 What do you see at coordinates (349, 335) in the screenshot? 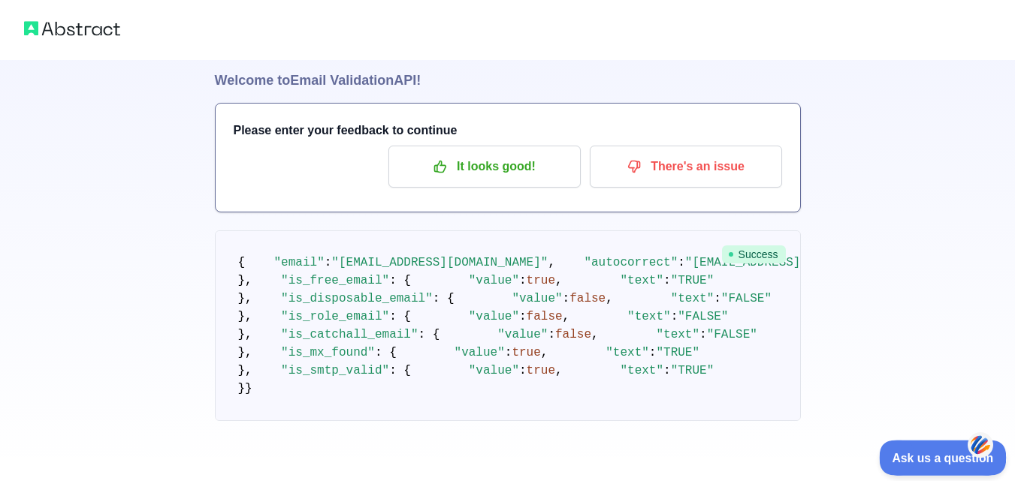
I see `span: "is_catchall_email"` at bounding box center [349, 335].